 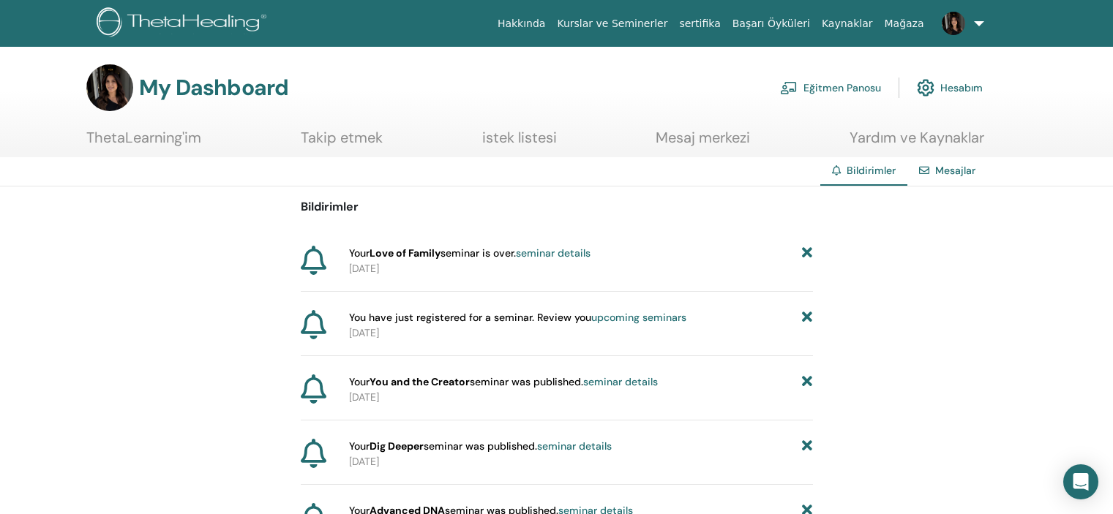 What do you see at coordinates (143, 143) in the screenshot?
I see `a: ThetaLearning'im` at bounding box center [143, 143].